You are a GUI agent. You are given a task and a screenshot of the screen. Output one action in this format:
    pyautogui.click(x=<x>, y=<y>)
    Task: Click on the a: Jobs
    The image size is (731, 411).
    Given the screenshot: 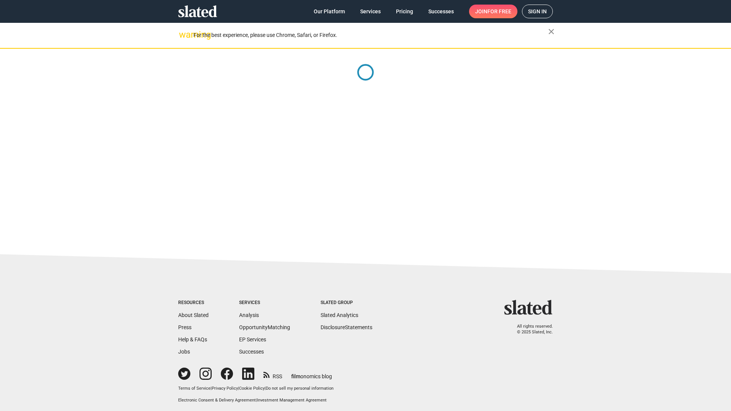 What is the action you would take?
    pyautogui.click(x=184, y=352)
    